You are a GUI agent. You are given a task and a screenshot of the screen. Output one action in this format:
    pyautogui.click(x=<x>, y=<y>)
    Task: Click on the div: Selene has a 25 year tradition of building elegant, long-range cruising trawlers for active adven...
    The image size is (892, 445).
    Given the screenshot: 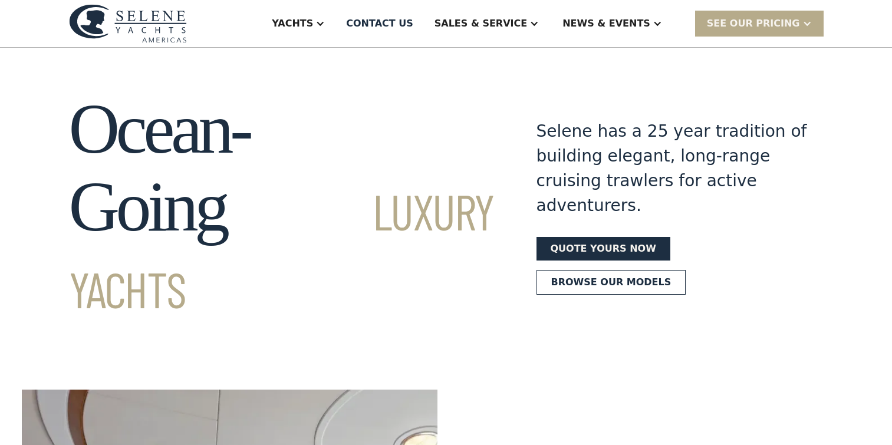 What is the action you would take?
    pyautogui.click(x=672, y=169)
    